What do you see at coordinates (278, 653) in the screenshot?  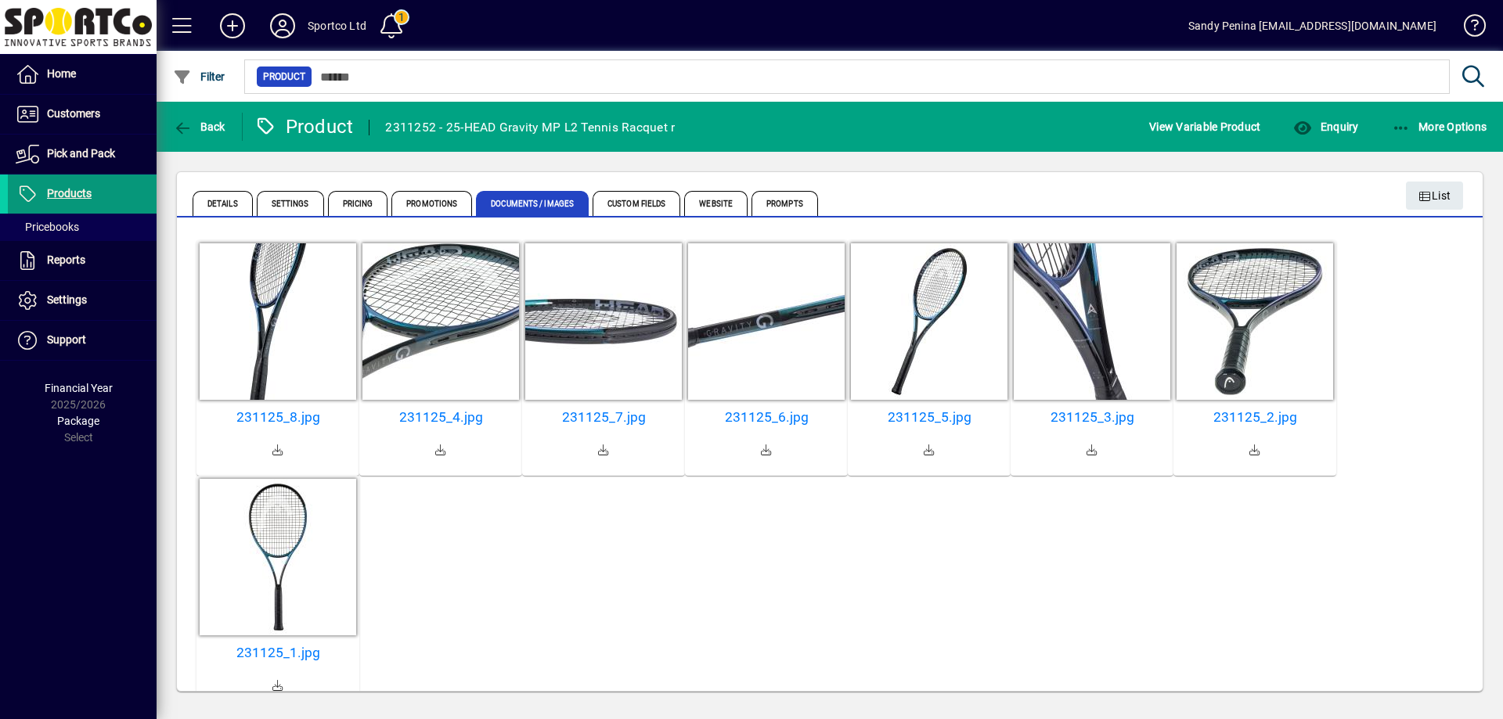 I see `a: 231125_1.jpg` at bounding box center [278, 653].